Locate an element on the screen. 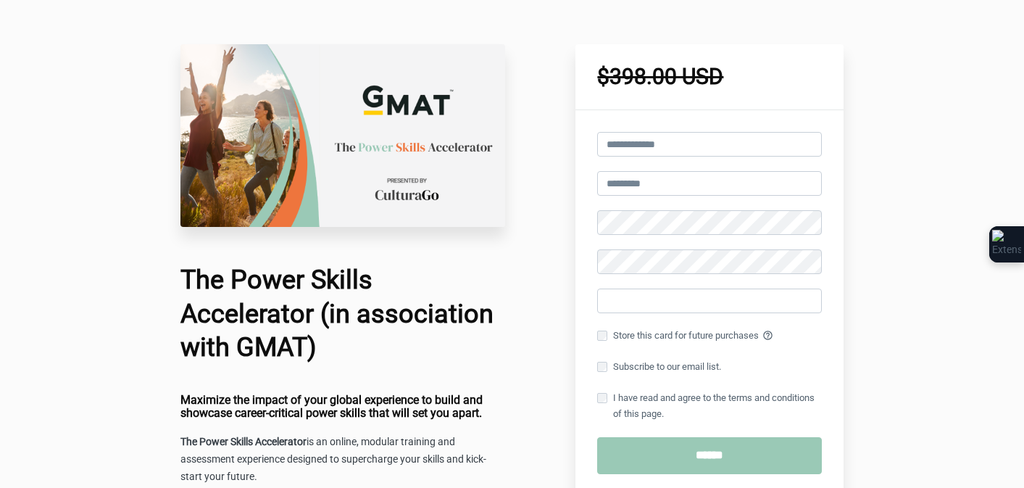 The image size is (1024, 488). input: Subscribe to our email list. is located at coordinates (602, 367).